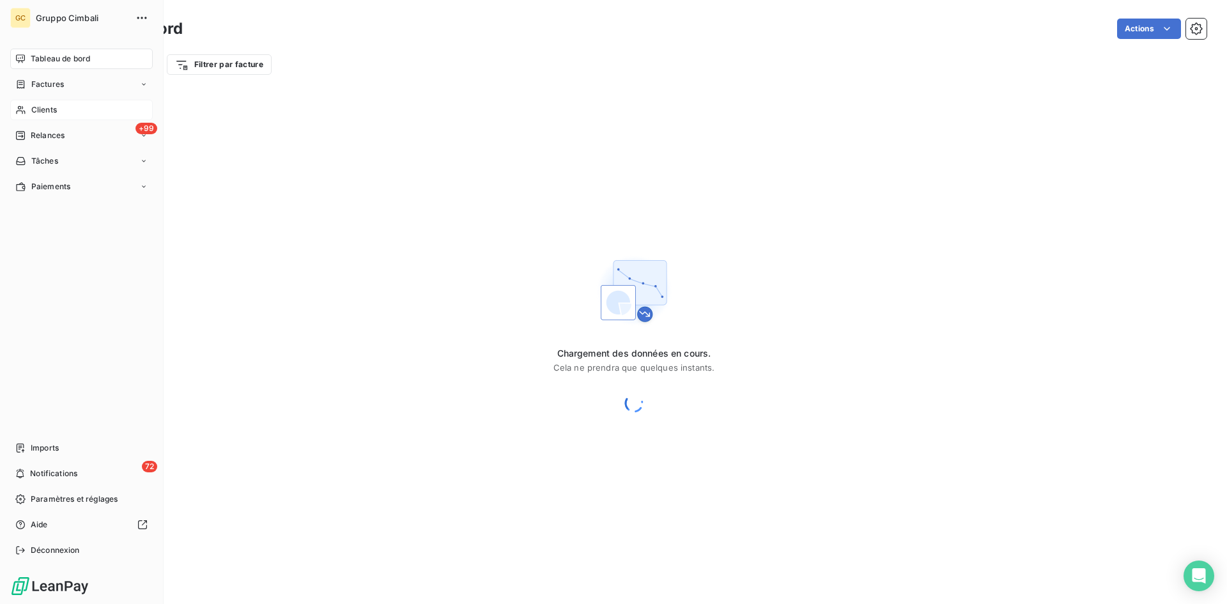 The height and width of the screenshot is (604, 1227). What do you see at coordinates (74, 499) in the screenshot?
I see `span: Paramètres et réglages` at bounding box center [74, 499].